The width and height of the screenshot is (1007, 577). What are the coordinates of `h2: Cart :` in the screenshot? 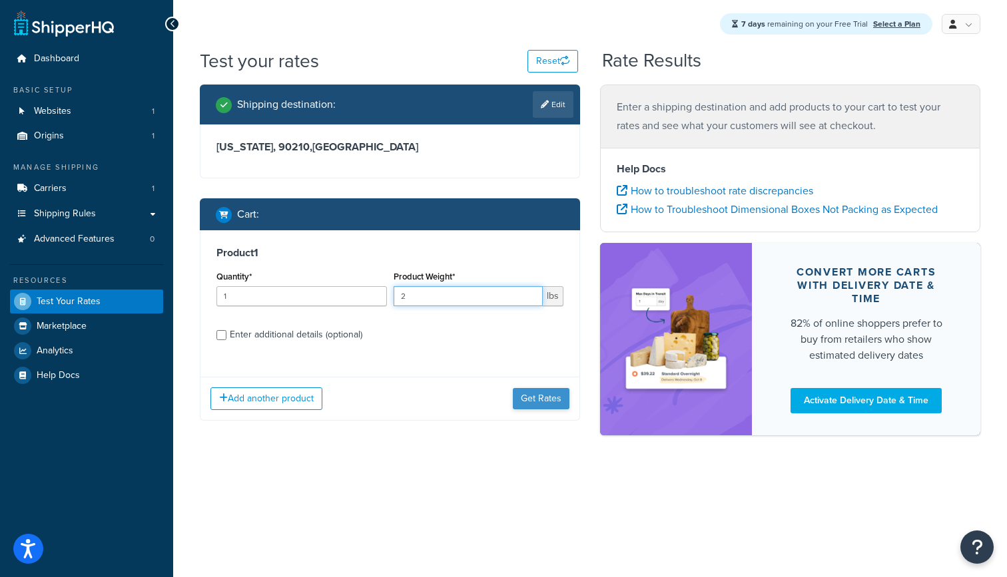 It's located at (248, 214).